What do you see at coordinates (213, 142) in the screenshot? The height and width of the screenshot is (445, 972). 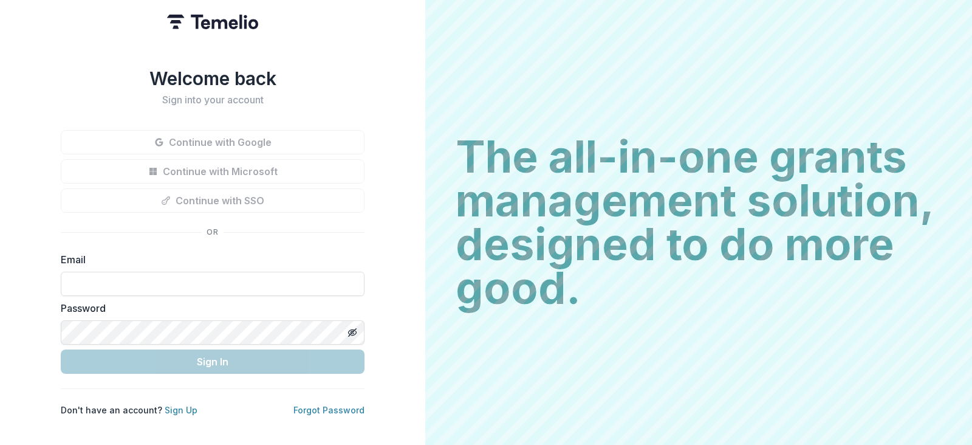 I see `button: Continue with Google` at bounding box center [213, 142].